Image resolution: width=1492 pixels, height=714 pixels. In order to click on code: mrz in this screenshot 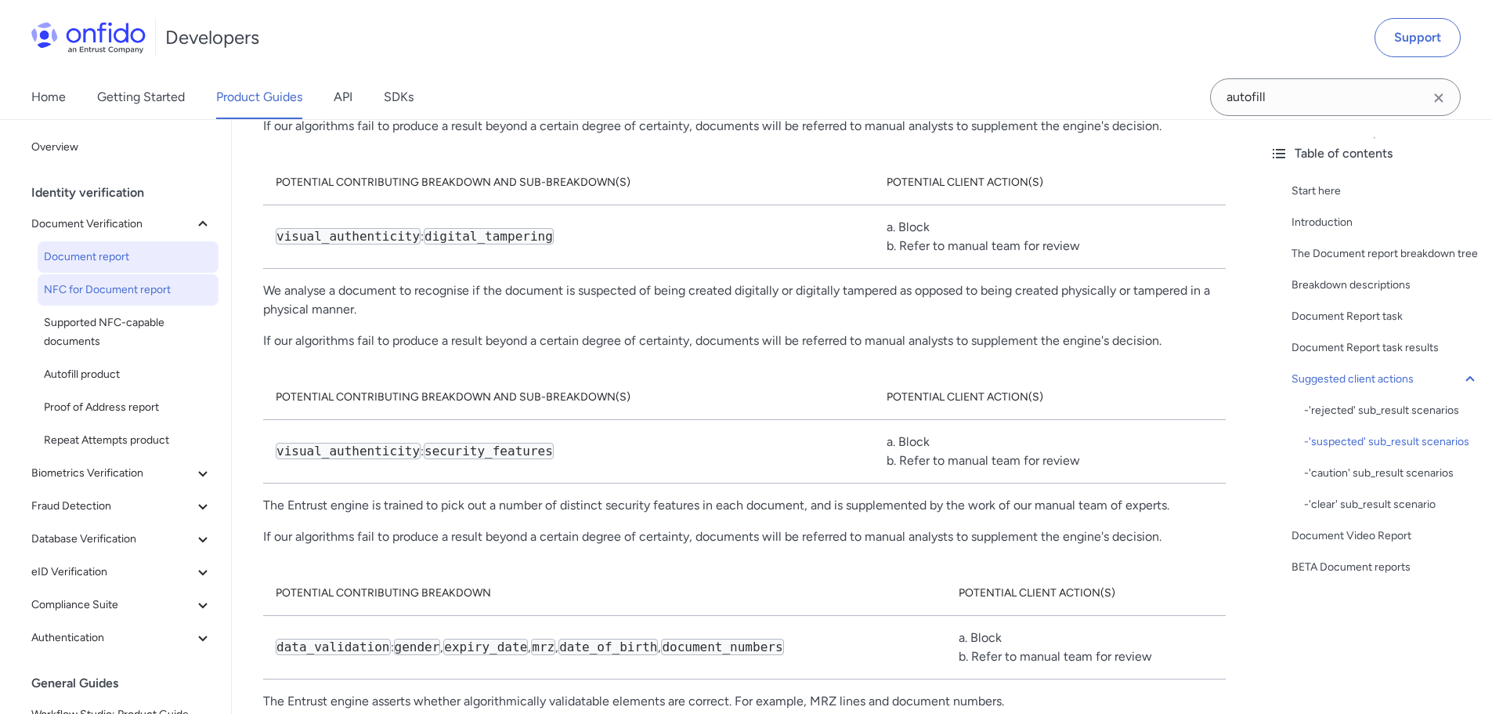, I will do `click(543, 646)`.